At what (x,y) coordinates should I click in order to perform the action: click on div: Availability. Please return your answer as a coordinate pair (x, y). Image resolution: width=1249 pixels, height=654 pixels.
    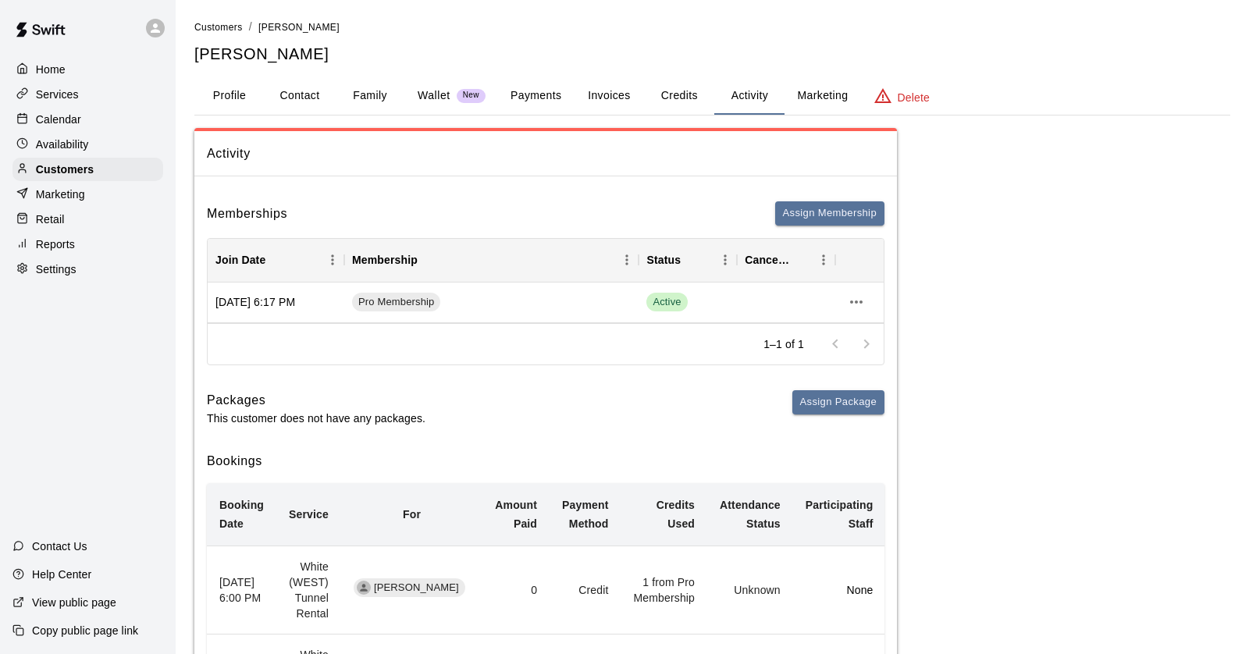
    Looking at the image, I should click on (87, 144).